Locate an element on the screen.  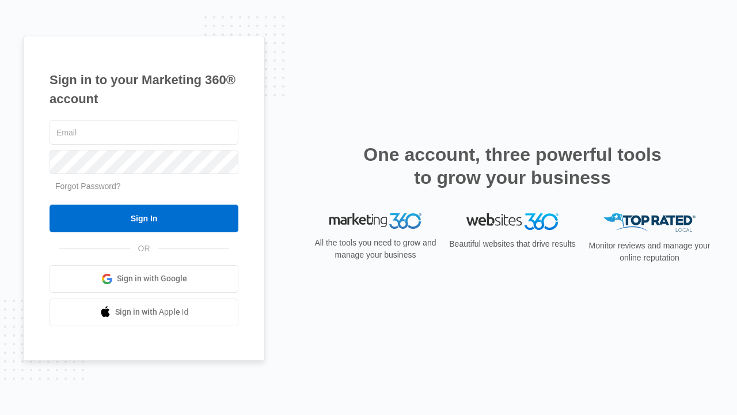
img: Marketing 360 is located at coordinates (376, 221).